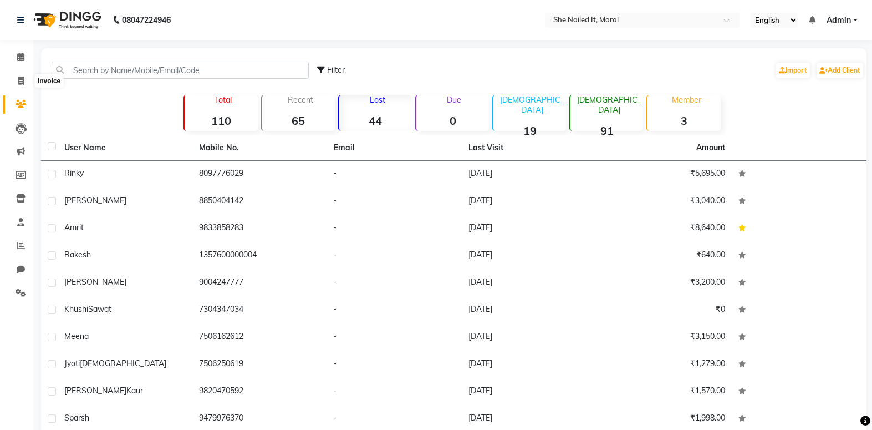  What do you see at coordinates (664, 364) in the screenshot?
I see `td: ₹1,279.00` at bounding box center [664, 364].